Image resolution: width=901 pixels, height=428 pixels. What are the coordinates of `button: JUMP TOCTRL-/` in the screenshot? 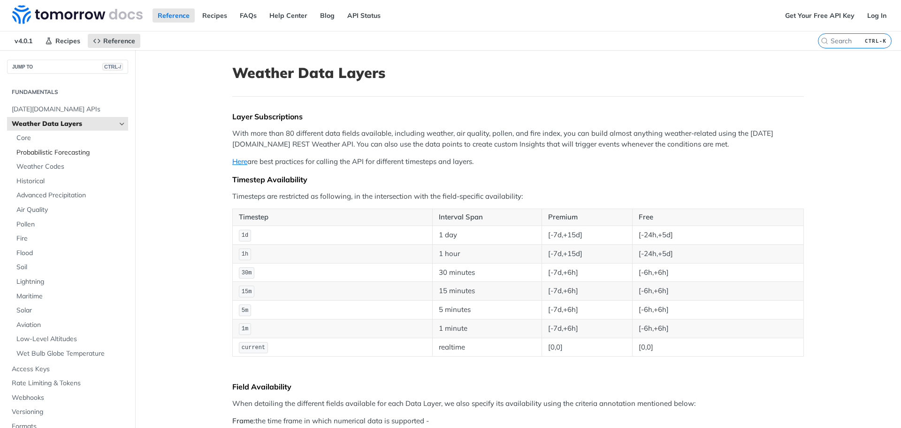 It's located at (68, 67).